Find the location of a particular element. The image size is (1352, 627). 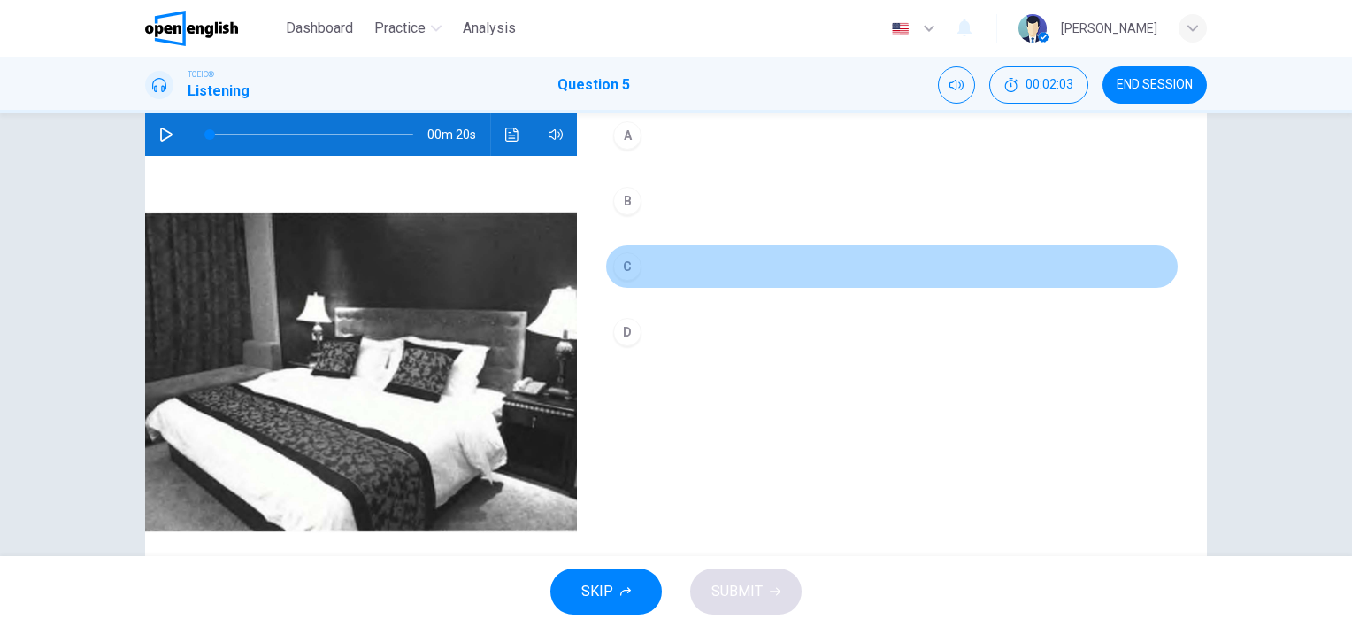

span: 00:02:03 is located at coordinates (1050, 85).